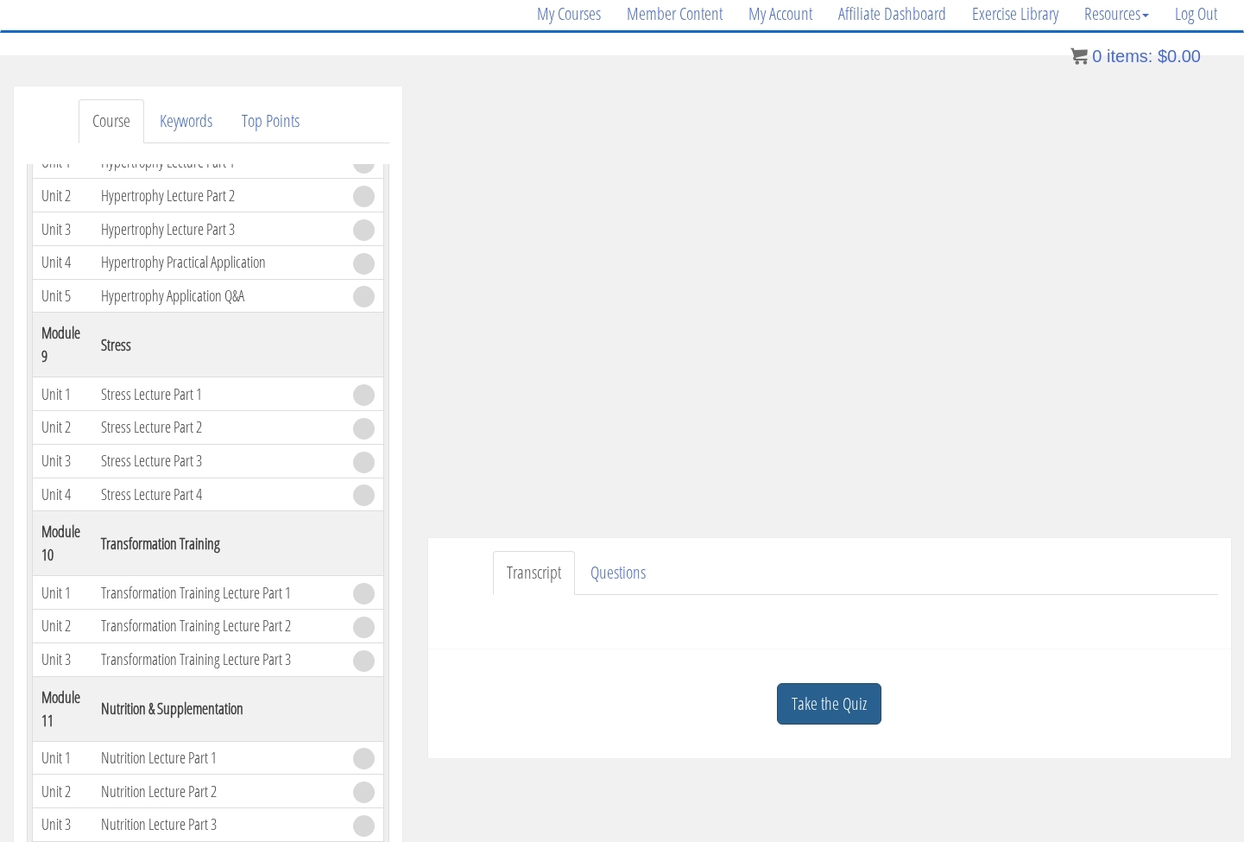 The height and width of the screenshot is (842, 1244). Describe the element at coordinates (62, 344) in the screenshot. I see `th: Module 9` at that location.